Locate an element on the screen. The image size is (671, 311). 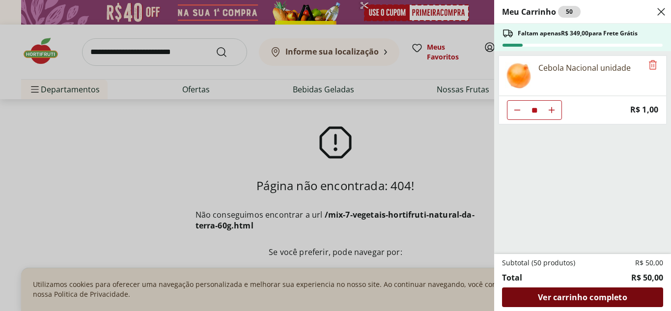
input: Quantidade Atual is located at coordinates (534, 110).